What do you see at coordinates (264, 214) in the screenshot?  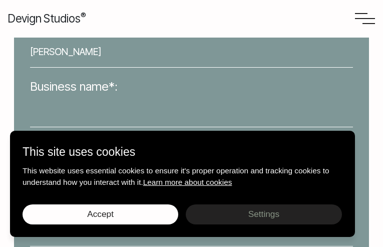 I see `span: Settings` at bounding box center [264, 214].